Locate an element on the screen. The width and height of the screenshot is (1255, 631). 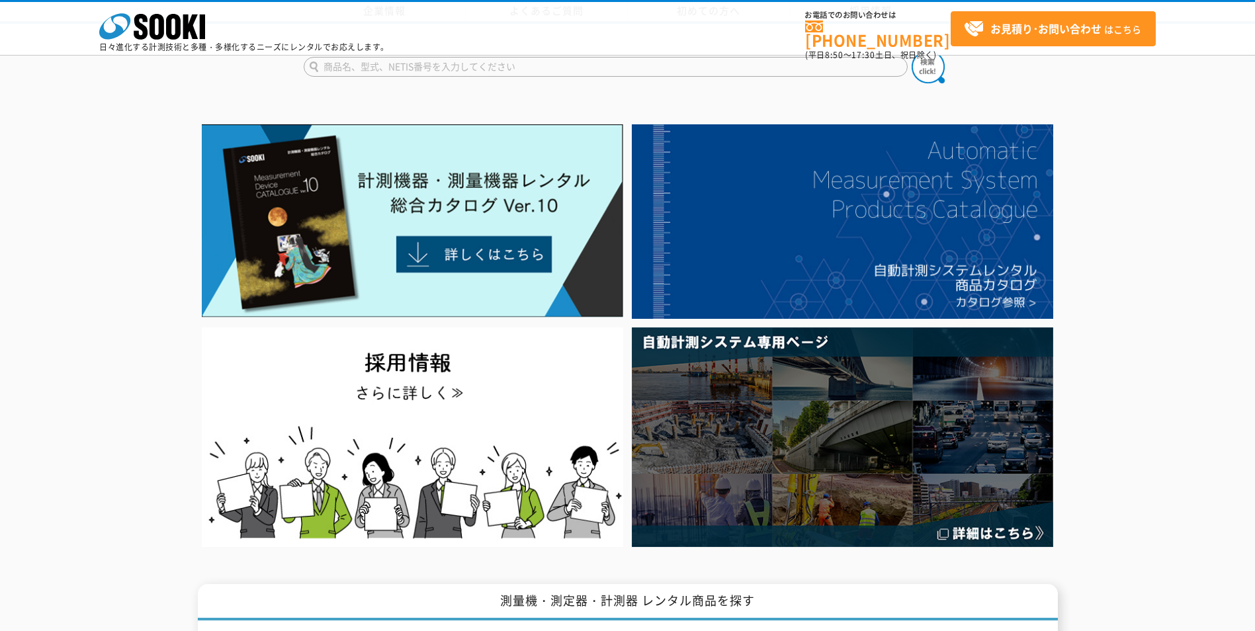
img: 自動計測システム専用ページ is located at coordinates (842, 437).